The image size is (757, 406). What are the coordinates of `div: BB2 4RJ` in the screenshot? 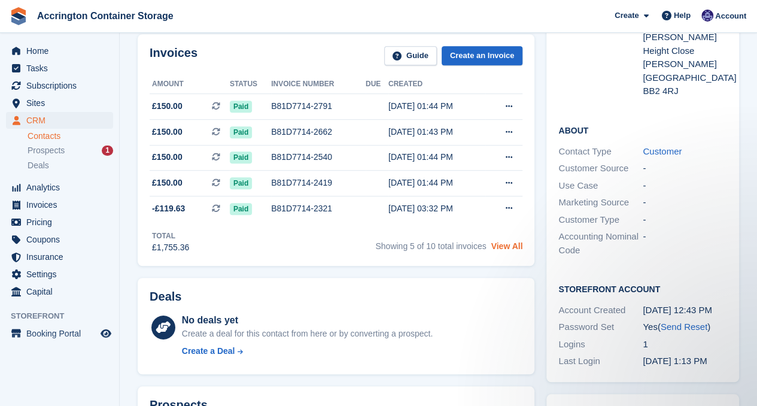 It's located at (684, 91).